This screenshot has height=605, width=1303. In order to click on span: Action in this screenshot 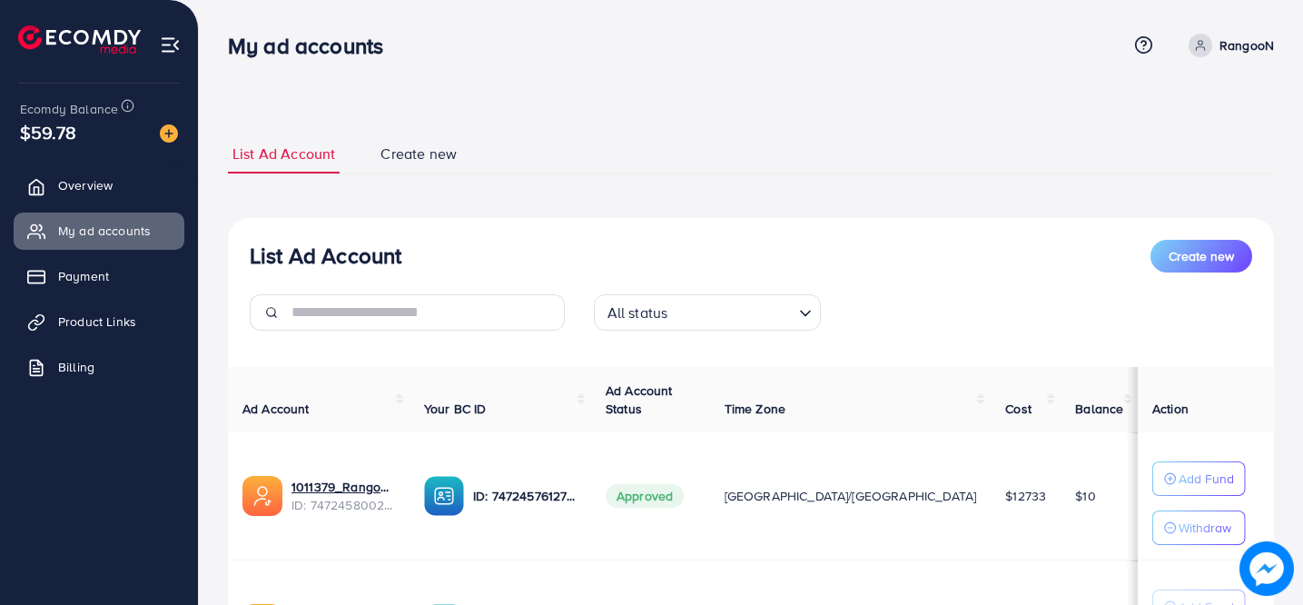, I will do `click(1171, 409)`.